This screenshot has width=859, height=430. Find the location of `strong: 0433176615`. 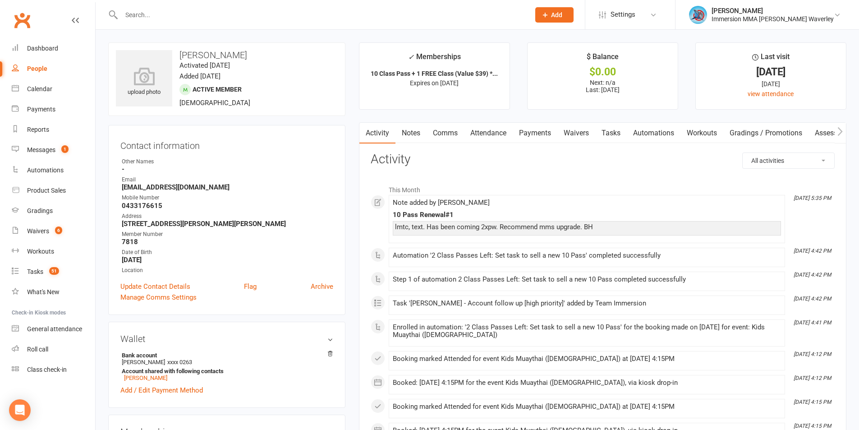

strong: 0433176615 is located at coordinates (227, 206).